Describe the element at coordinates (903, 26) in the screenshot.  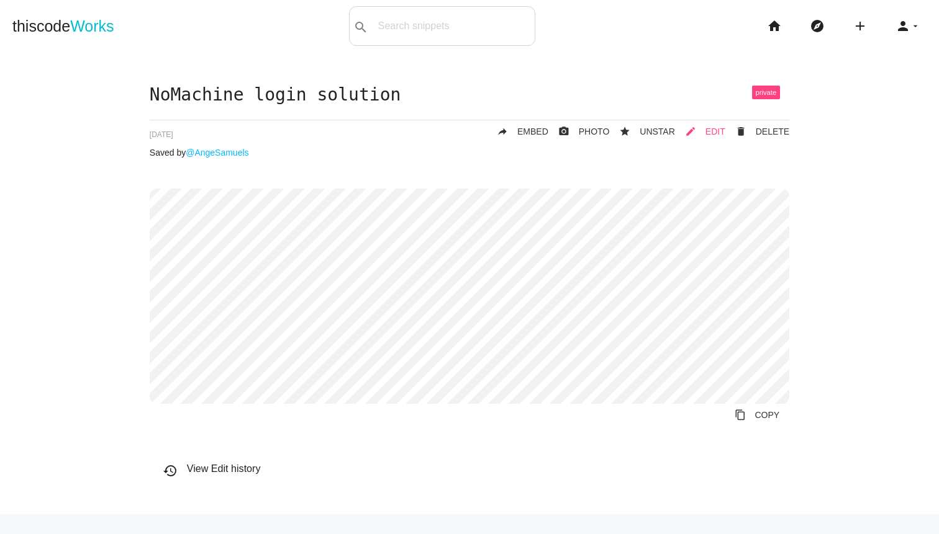
I see `i: person` at that location.